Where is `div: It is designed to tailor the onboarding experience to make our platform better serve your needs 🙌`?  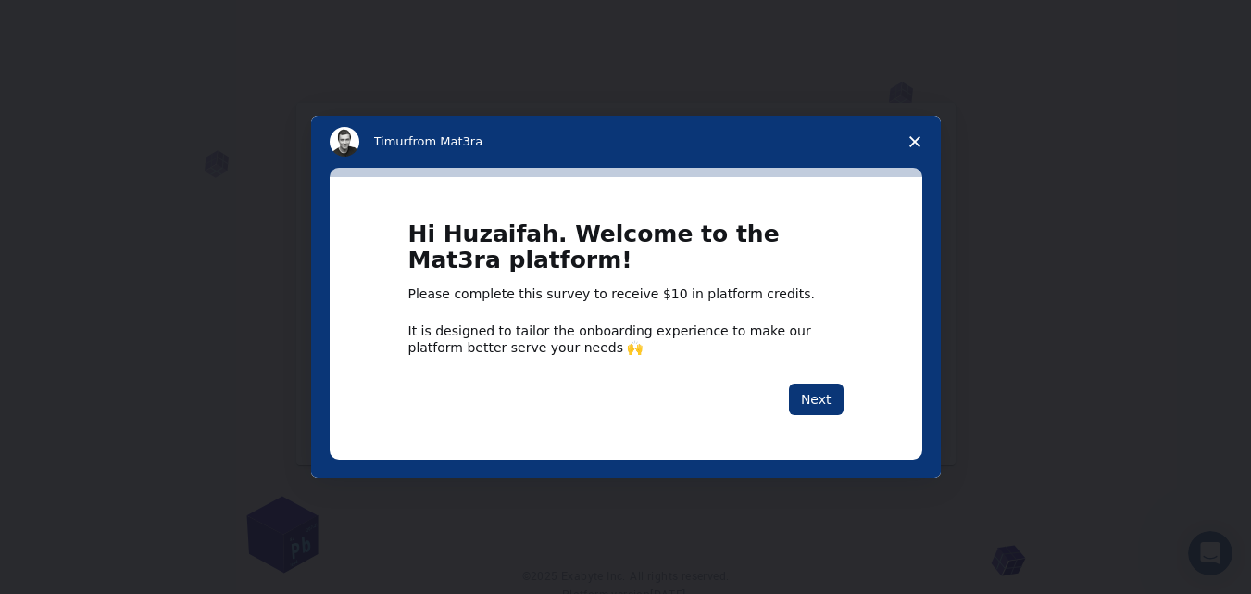 div: It is designed to tailor the onboarding experience to make our platform better serve your needs 🙌 is located at coordinates (626, 339).